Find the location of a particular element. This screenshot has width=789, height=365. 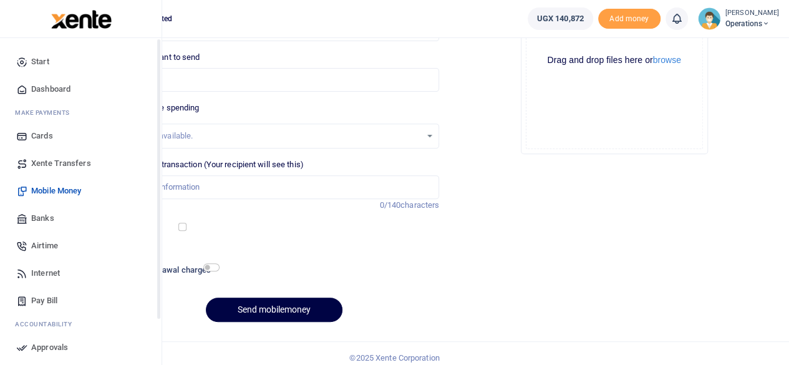

li: Toup your wallet is located at coordinates (629, 19).